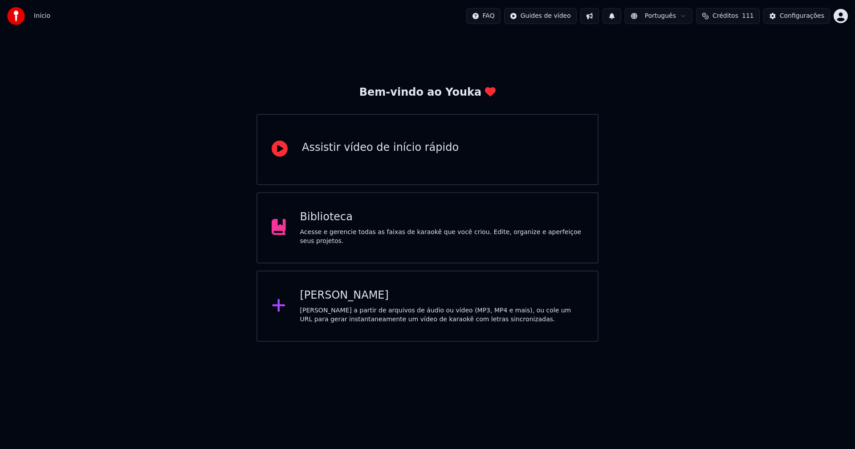 This screenshot has width=855, height=449. I want to click on button: Créditos111, so click(728, 16).